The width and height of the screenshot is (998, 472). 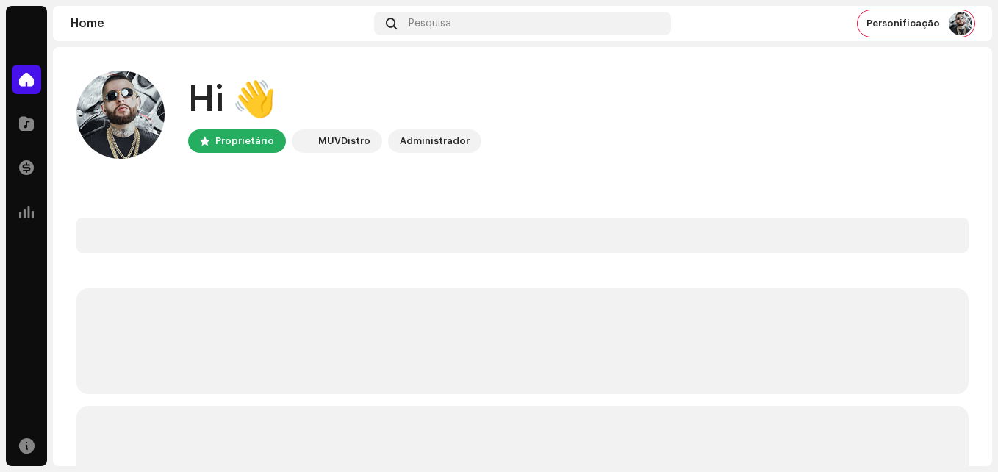 I want to click on div: MUVDistro, so click(x=344, y=141).